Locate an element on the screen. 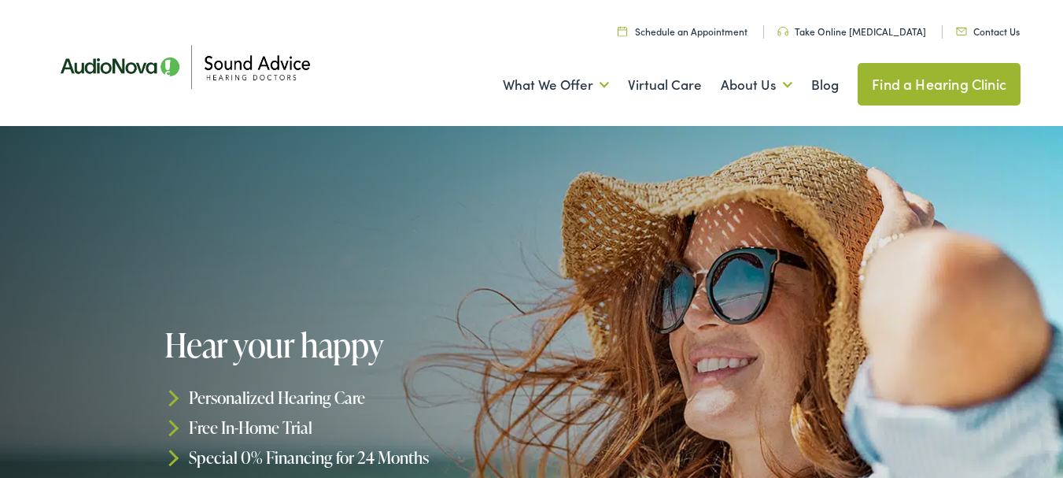 Image resolution: width=1063 pixels, height=478 pixels. li: Personalized Hearing Care is located at coordinates (350, 397).